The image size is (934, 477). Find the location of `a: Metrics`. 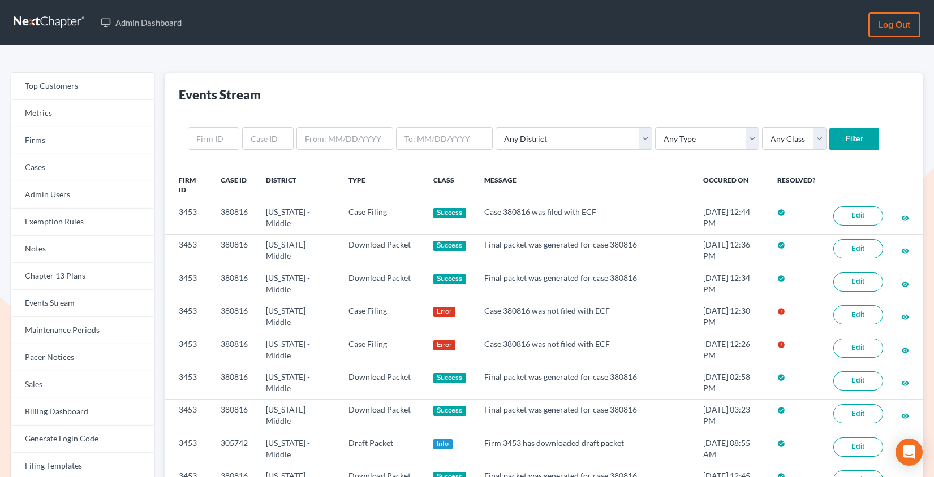

a: Metrics is located at coordinates (83, 114).